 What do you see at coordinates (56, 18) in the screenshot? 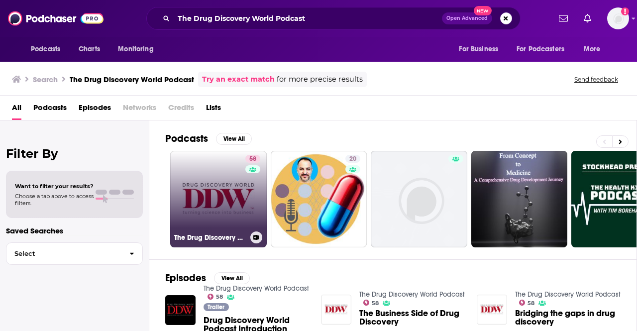
I see `img: Podchaser - Follow, Share and Rate Podcasts` at bounding box center [56, 18].